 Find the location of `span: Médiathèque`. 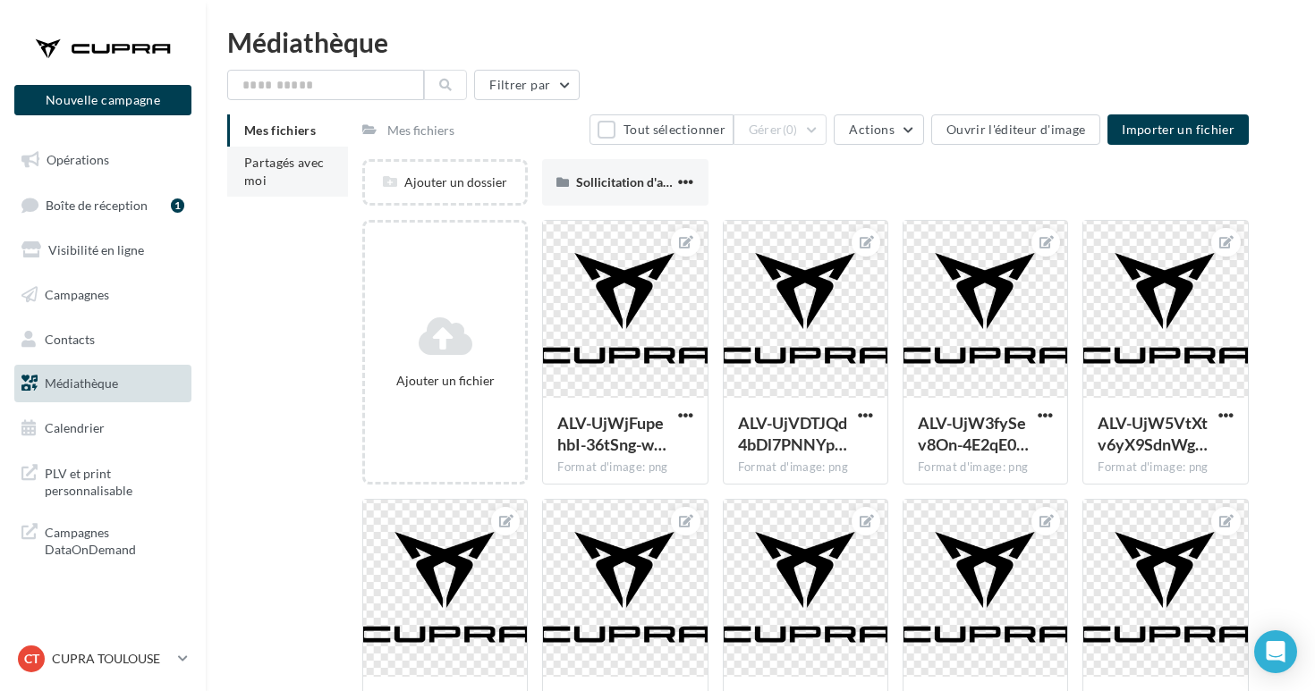

span: Médiathèque is located at coordinates (81, 383).